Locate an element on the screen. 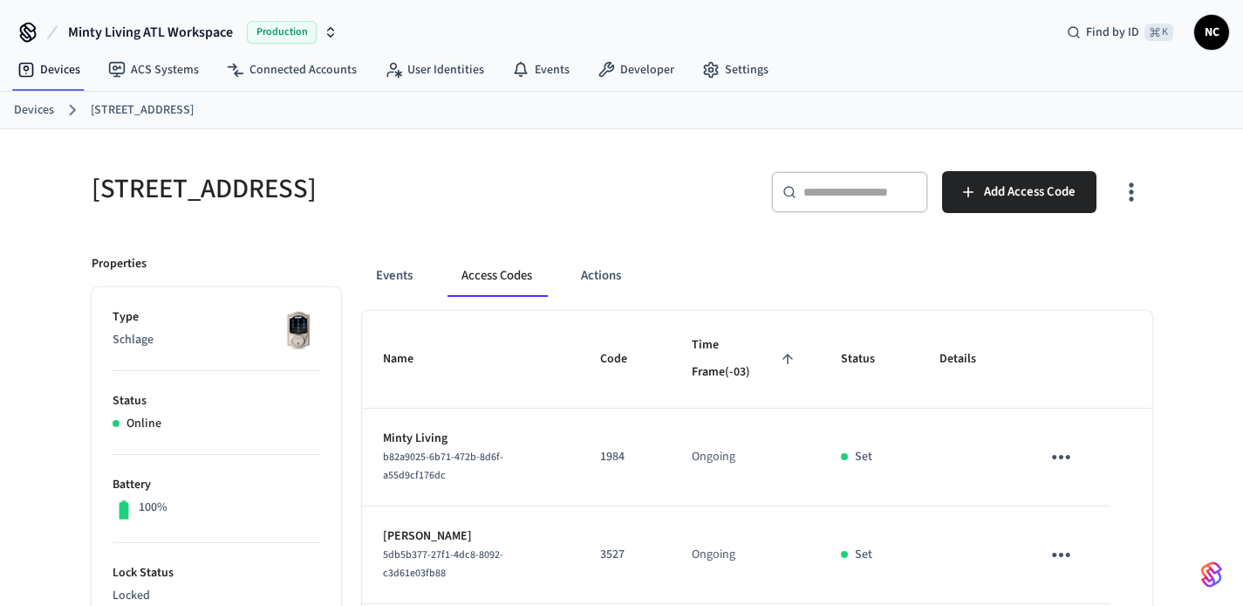  p: Online is located at coordinates (144, 423).